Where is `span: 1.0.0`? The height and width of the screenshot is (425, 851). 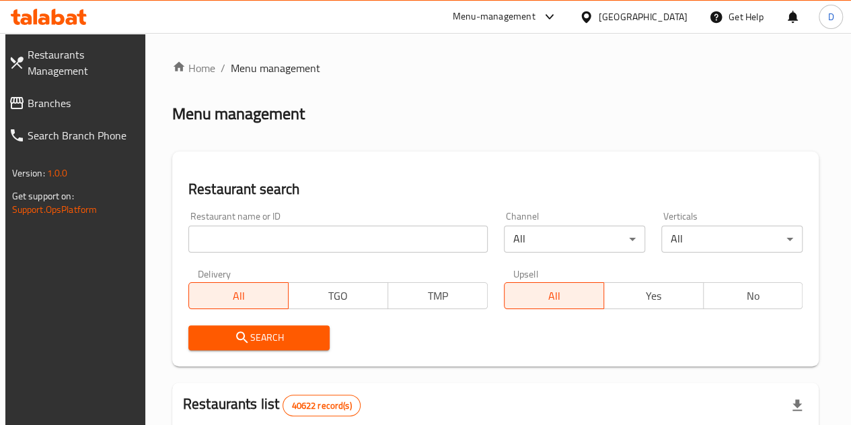 span: 1.0.0 is located at coordinates (57, 173).